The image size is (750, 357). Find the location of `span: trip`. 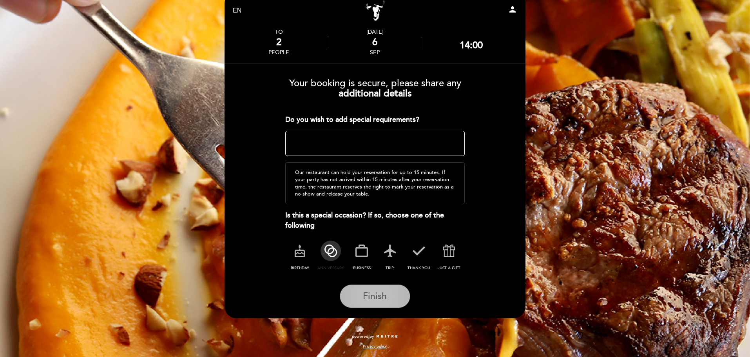

span: trip is located at coordinates (389, 268).